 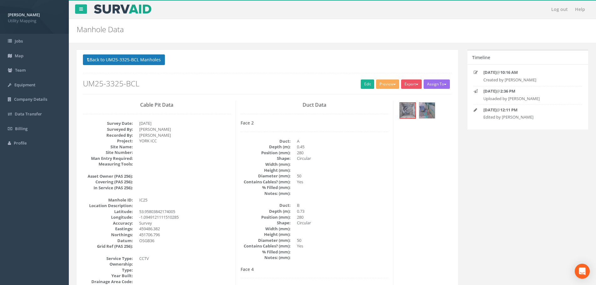 What do you see at coordinates (108, 147) in the screenshot?
I see `dt: Site Name:` at bounding box center [108, 147].